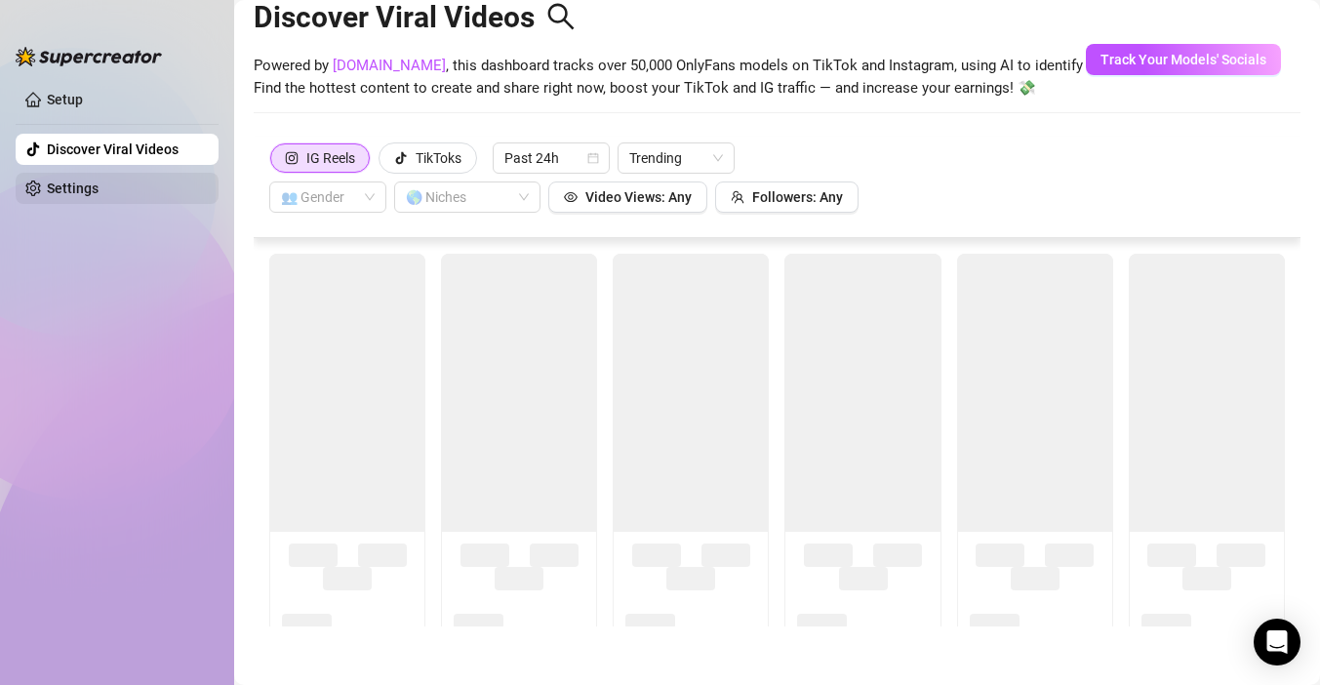 The image size is (1320, 685). What do you see at coordinates (401, 158) in the screenshot?
I see `span: tik-tok` at bounding box center [401, 158].